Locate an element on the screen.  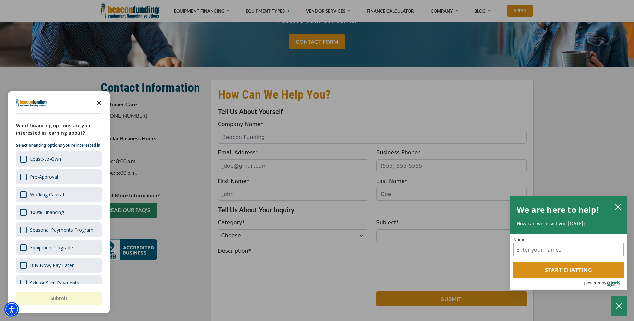
div: What financing options are you interested in learning about? is located at coordinates (59, 130).